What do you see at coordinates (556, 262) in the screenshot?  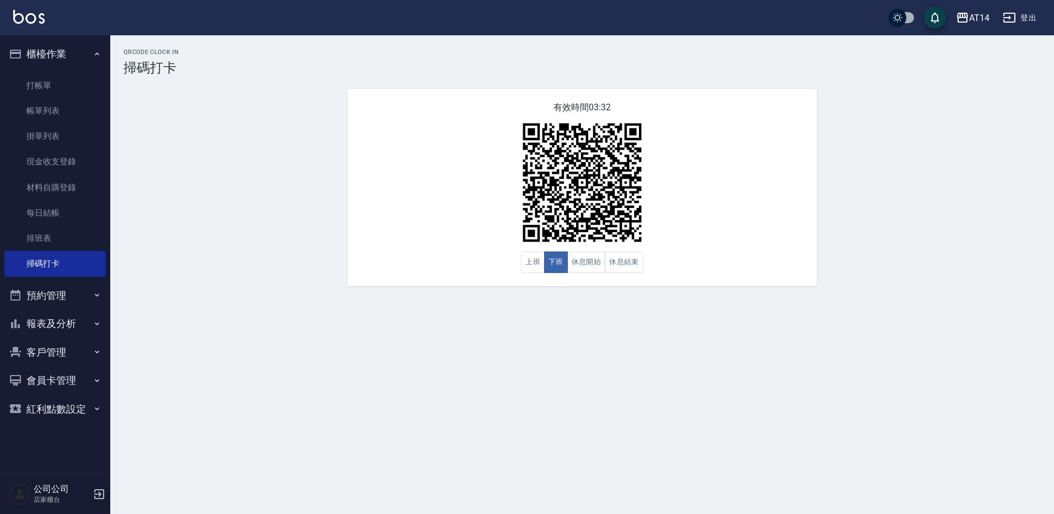 I see `button: 下班` at bounding box center [556, 262].